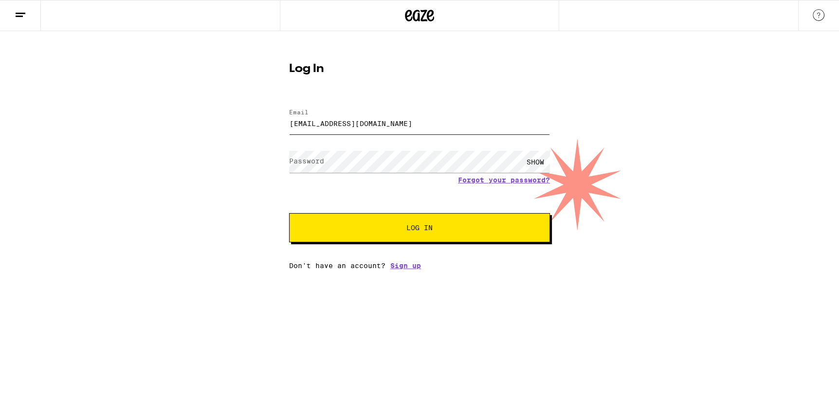 This screenshot has width=839, height=416. Describe the element at coordinates (419, 69) in the screenshot. I see `h1: Log In` at that location.